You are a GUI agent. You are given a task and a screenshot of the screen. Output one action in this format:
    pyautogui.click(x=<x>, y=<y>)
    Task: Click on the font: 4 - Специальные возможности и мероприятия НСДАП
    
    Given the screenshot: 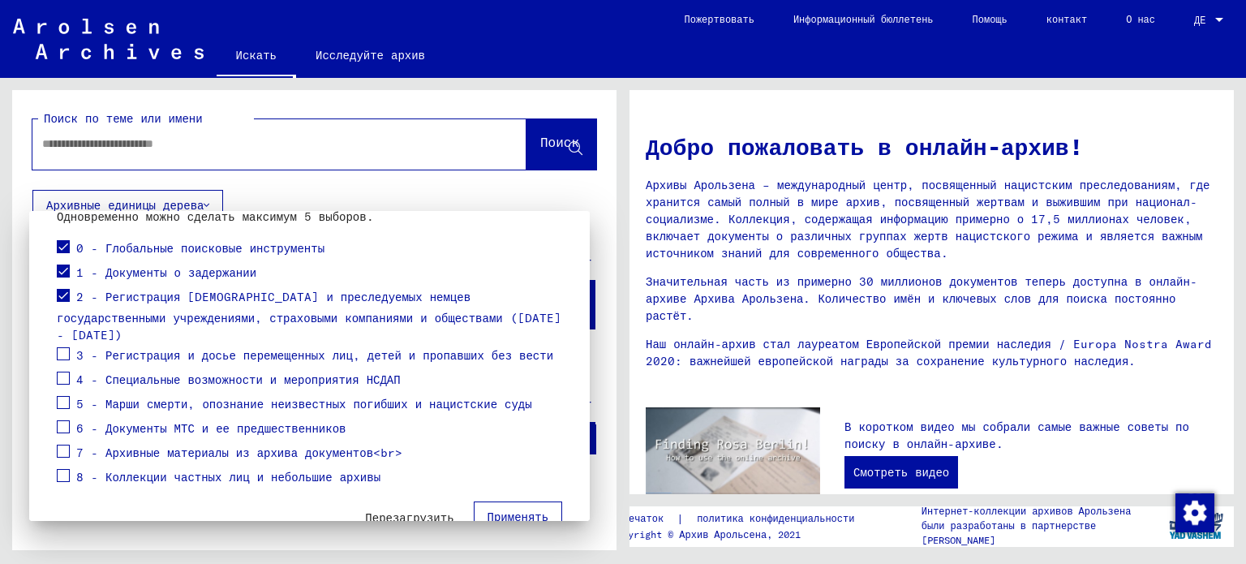 What is the action you would take?
    pyautogui.click(x=239, y=380)
    